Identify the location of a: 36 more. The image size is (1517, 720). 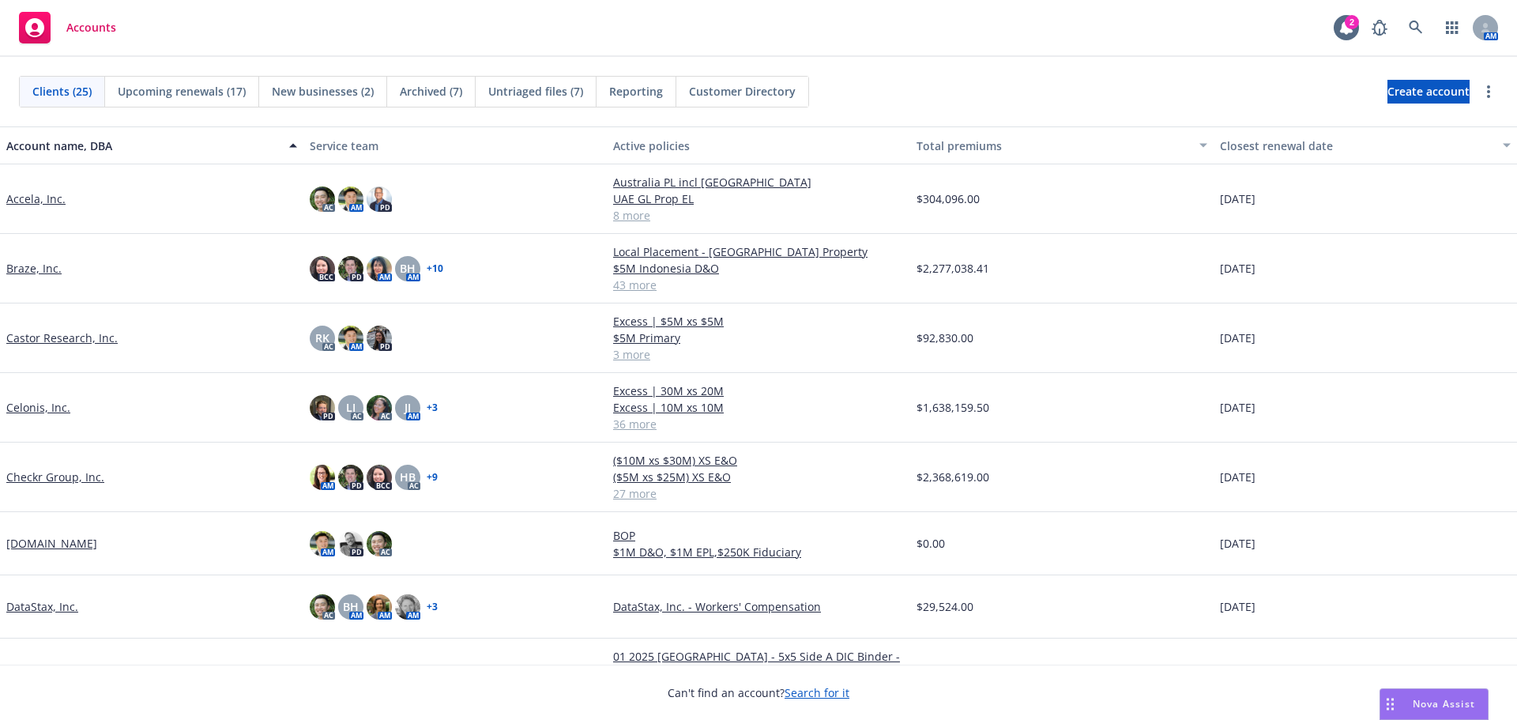
(759, 424).